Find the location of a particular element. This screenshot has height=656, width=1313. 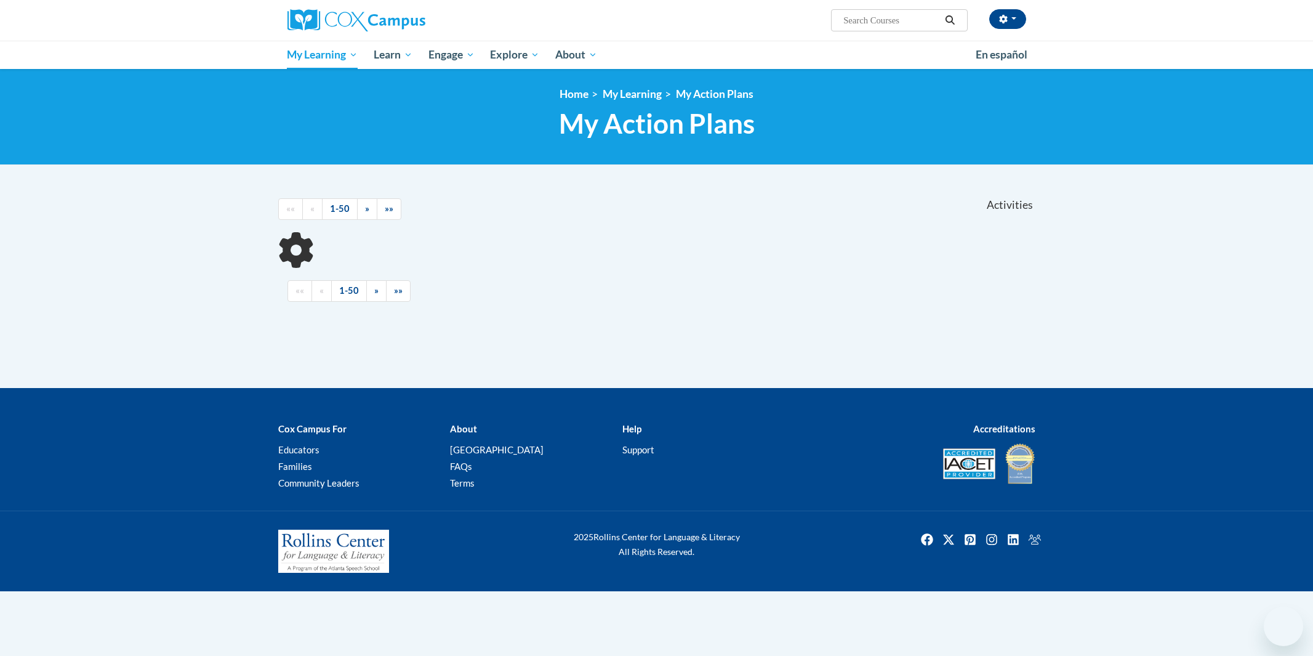

b: Accreditations is located at coordinates (1004, 428).